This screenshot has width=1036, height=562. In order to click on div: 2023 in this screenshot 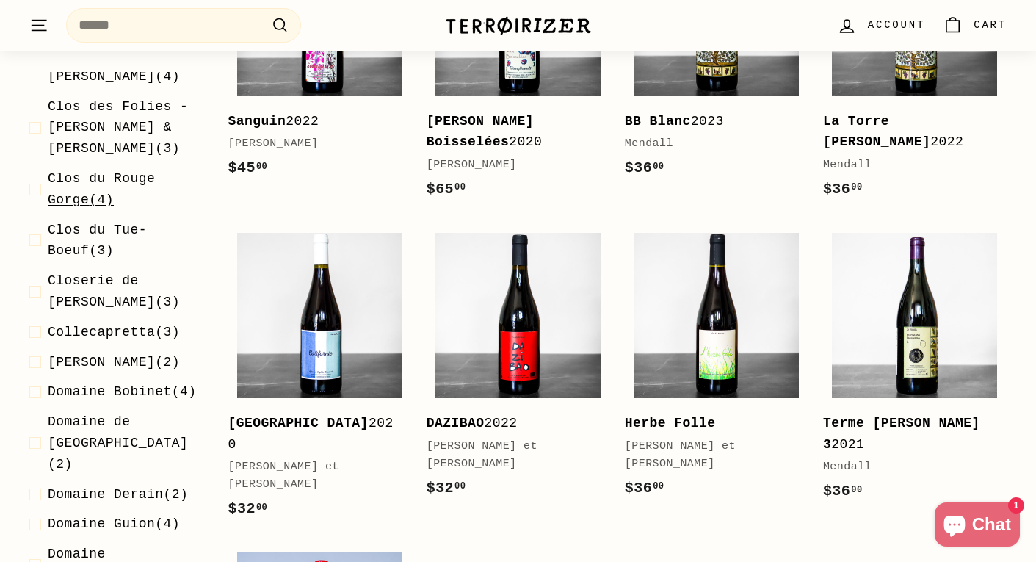, I will do `click(709, 121)`.